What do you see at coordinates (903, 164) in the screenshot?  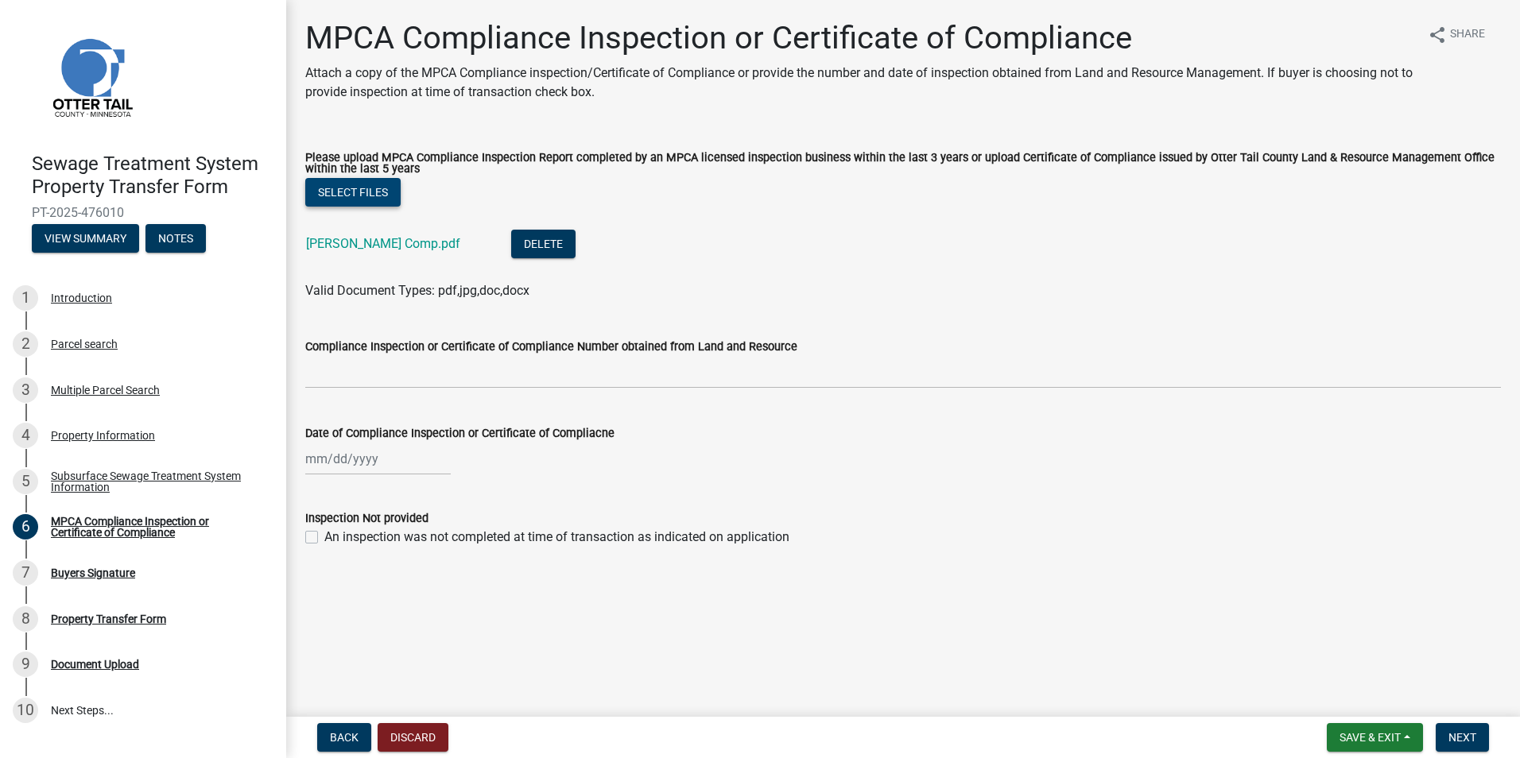 I see `label: Please upload MPCA Compliance Inspection Report completed by an MPCA licensed inspection business...` at bounding box center [903, 164].